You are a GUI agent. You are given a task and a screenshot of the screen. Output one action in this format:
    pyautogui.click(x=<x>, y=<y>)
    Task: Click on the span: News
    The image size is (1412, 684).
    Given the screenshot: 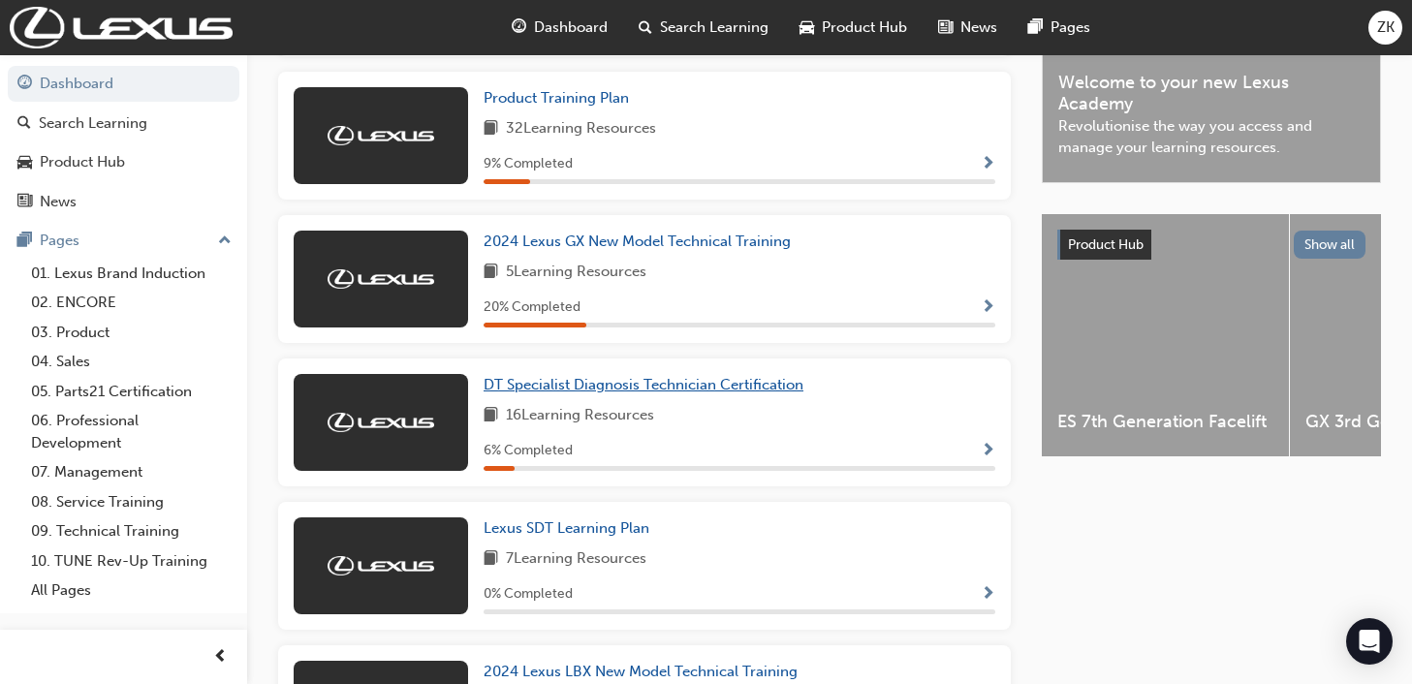 What is the action you would take?
    pyautogui.click(x=979, y=27)
    